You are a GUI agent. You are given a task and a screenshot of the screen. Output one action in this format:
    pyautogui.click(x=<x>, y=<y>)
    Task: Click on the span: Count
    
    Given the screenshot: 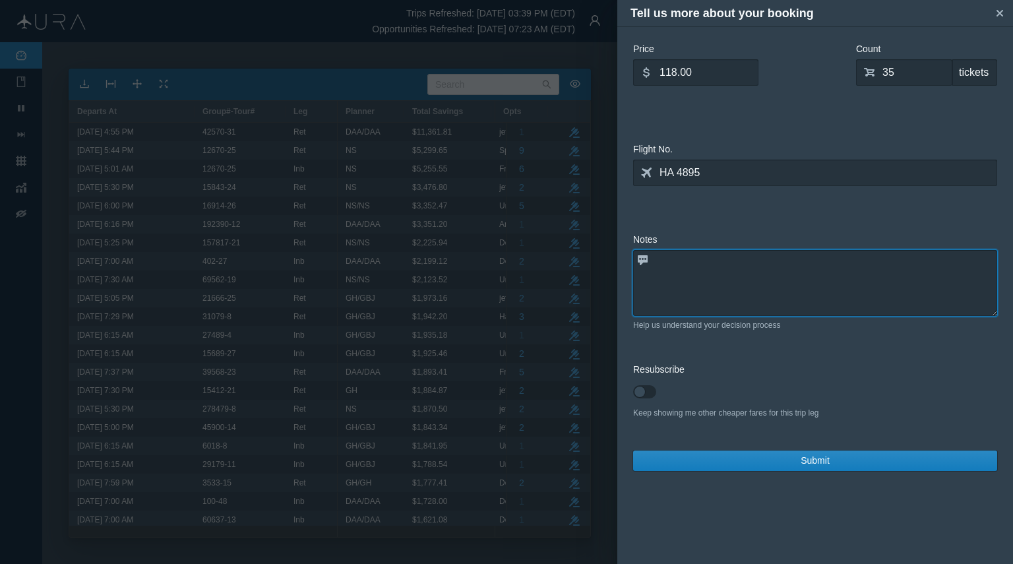 What is the action you would take?
    pyautogui.click(x=868, y=49)
    